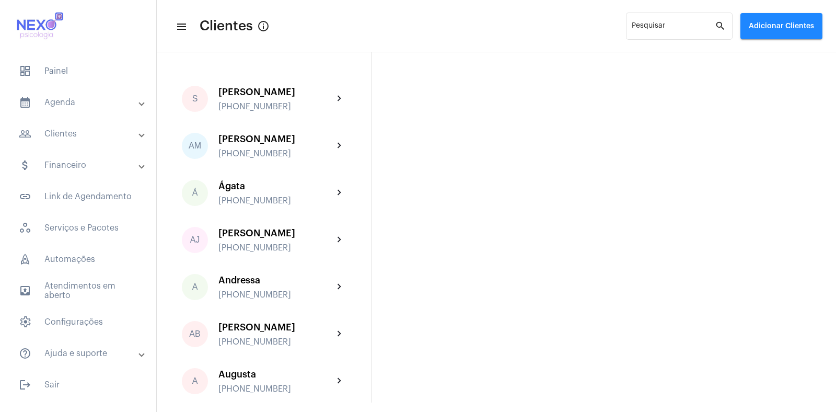  I want to click on mat-panel-title: Agenda, so click(79, 102).